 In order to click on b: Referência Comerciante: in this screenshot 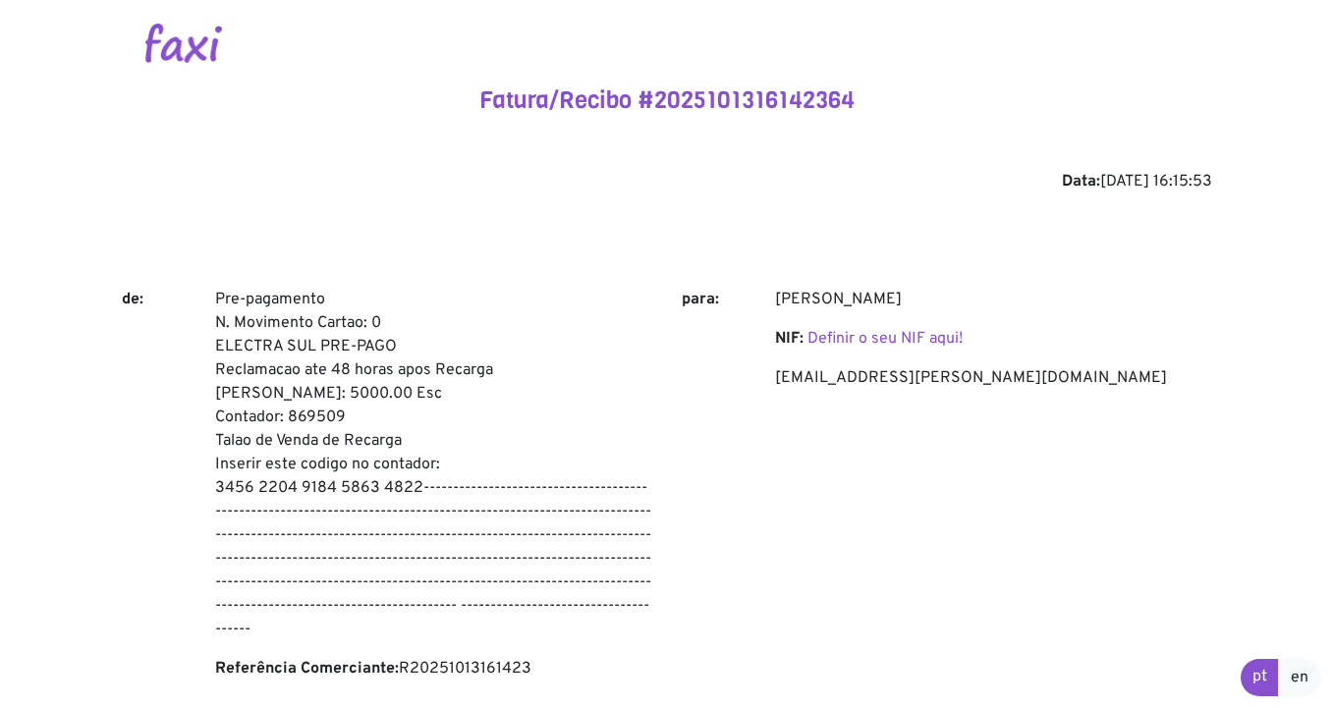, I will do `click(307, 669)`.